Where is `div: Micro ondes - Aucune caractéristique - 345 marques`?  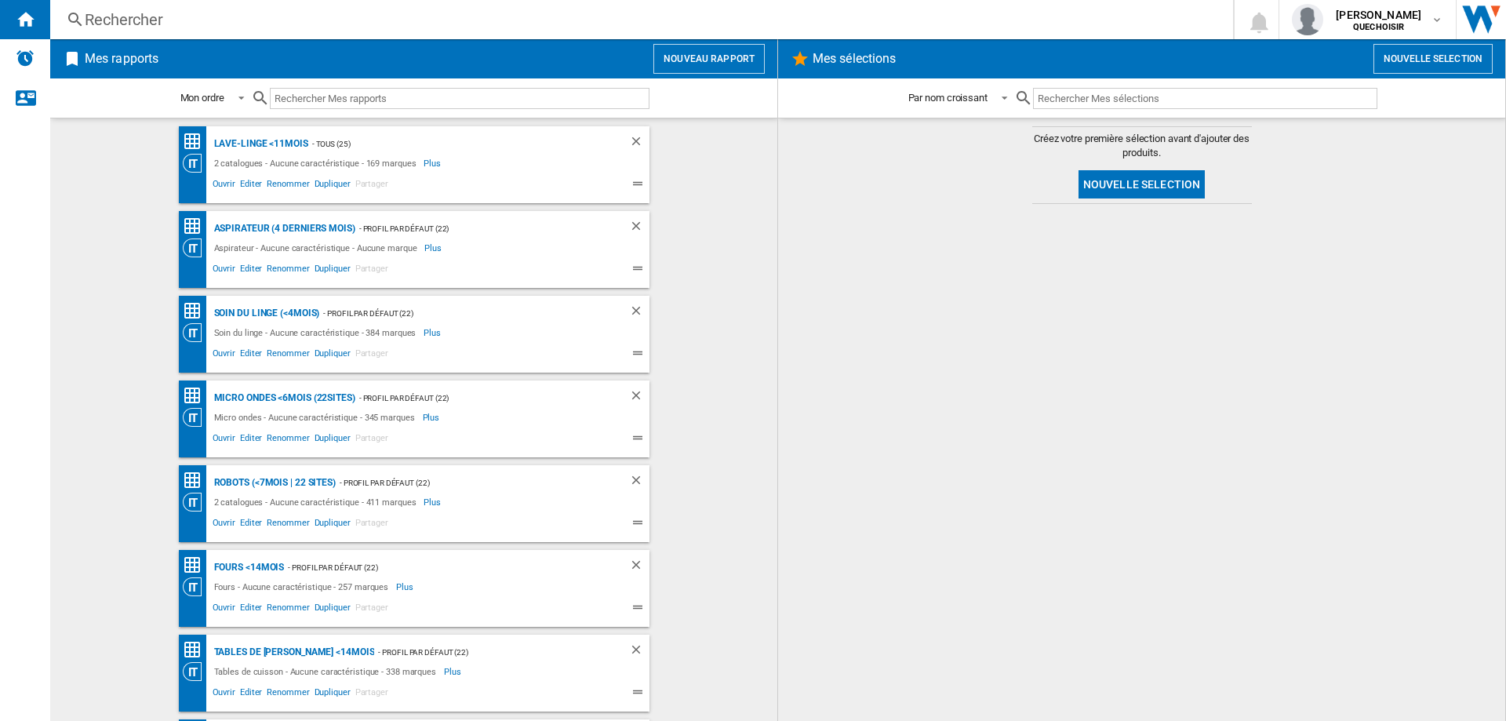 div: Micro ondes - Aucune caractéristique - 345 marques is located at coordinates (316, 417).